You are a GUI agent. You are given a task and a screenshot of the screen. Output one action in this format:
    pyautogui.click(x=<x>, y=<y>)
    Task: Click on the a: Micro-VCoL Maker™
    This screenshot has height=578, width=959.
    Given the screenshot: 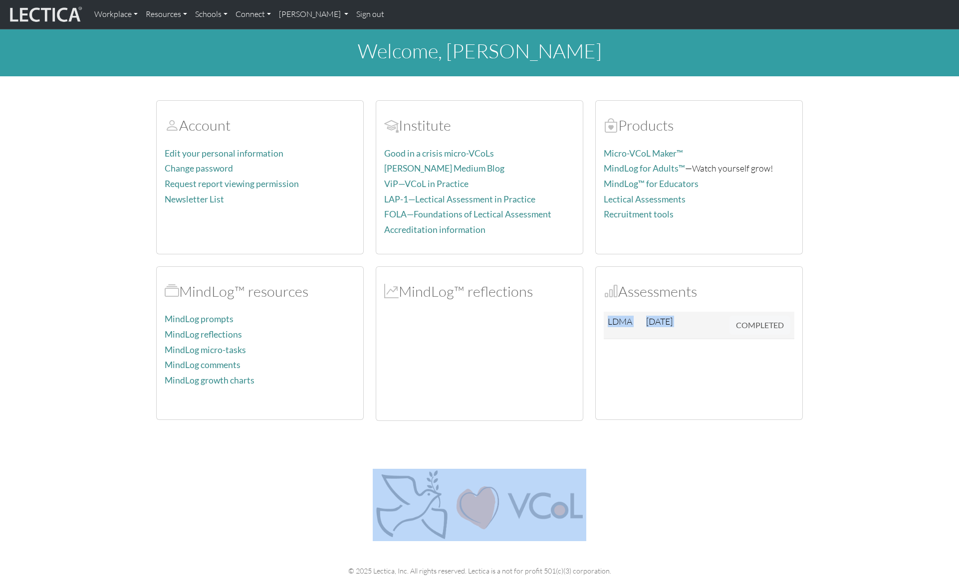 What is the action you would take?
    pyautogui.click(x=643, y=153)
    